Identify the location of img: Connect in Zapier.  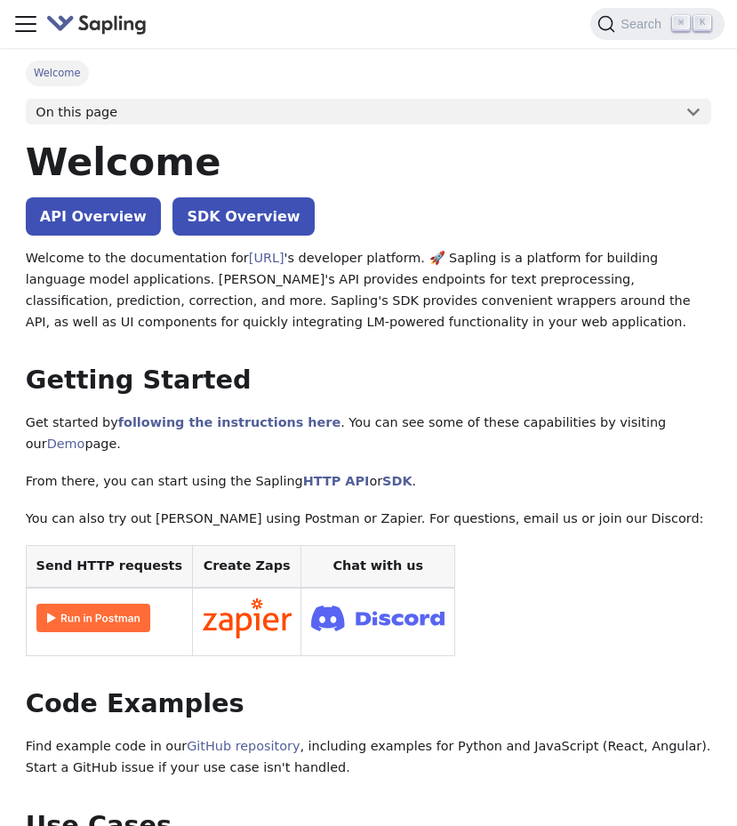
(247, 619).